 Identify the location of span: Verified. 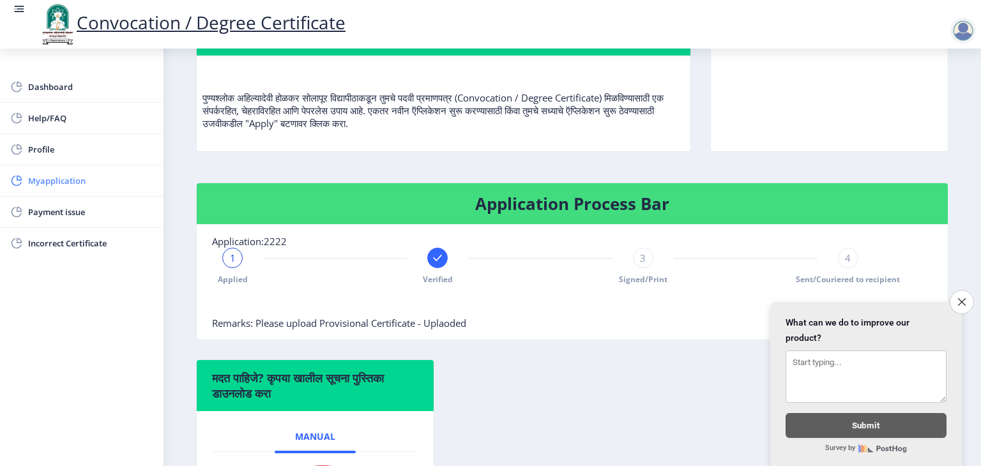
(438, 279).